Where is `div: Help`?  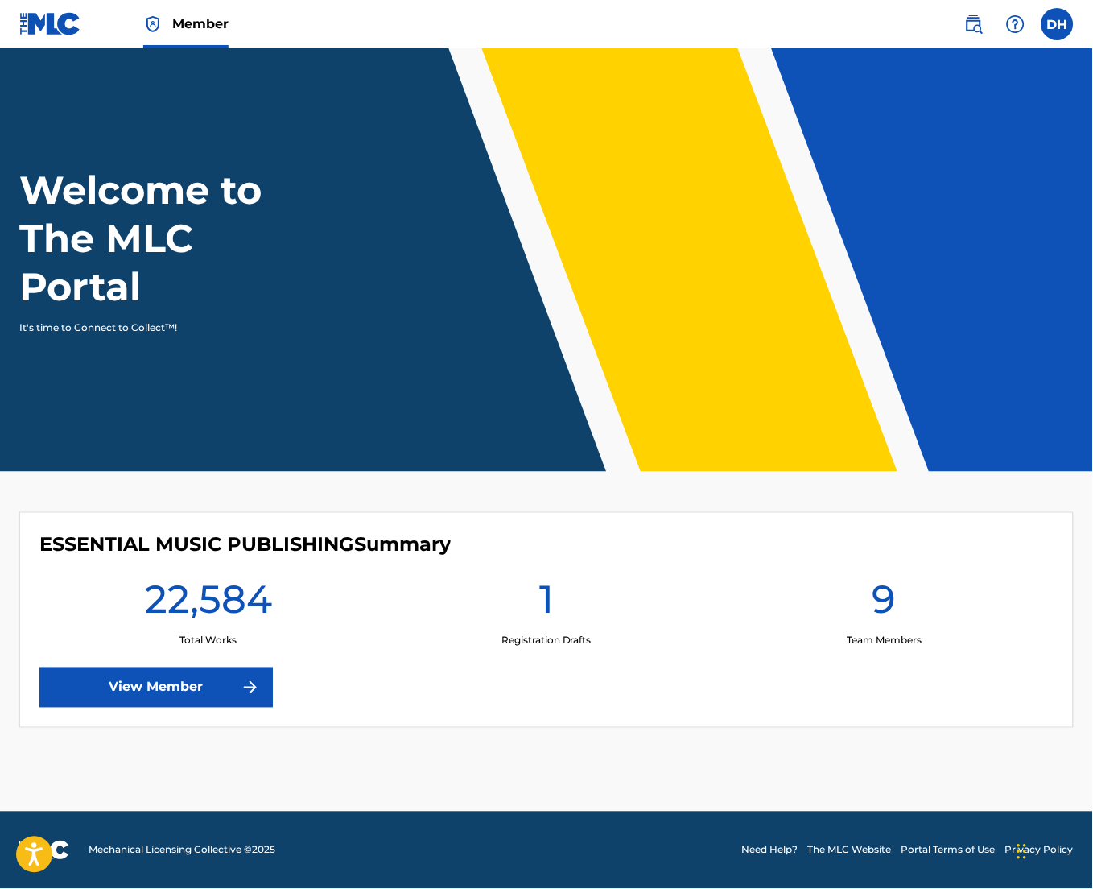
div: Help is located at coordinates (1016, 24).